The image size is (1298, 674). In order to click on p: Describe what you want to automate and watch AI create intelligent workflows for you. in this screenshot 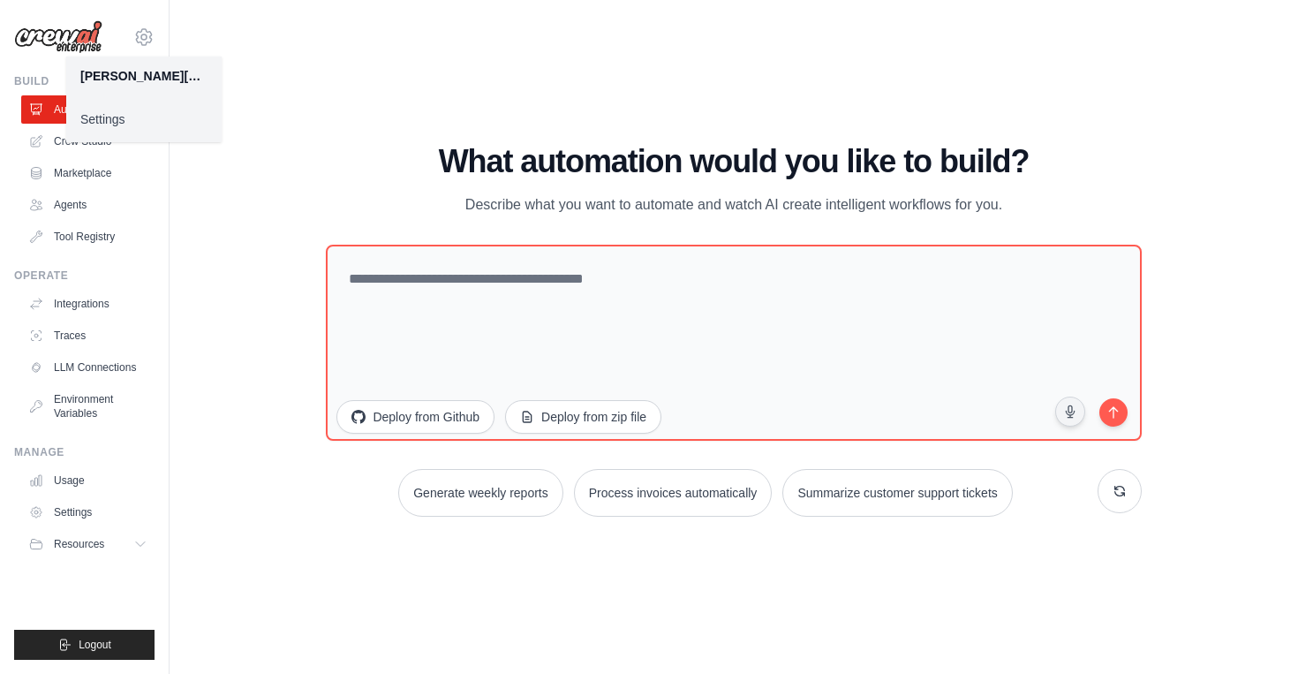, I will do `click(734, 205)`.